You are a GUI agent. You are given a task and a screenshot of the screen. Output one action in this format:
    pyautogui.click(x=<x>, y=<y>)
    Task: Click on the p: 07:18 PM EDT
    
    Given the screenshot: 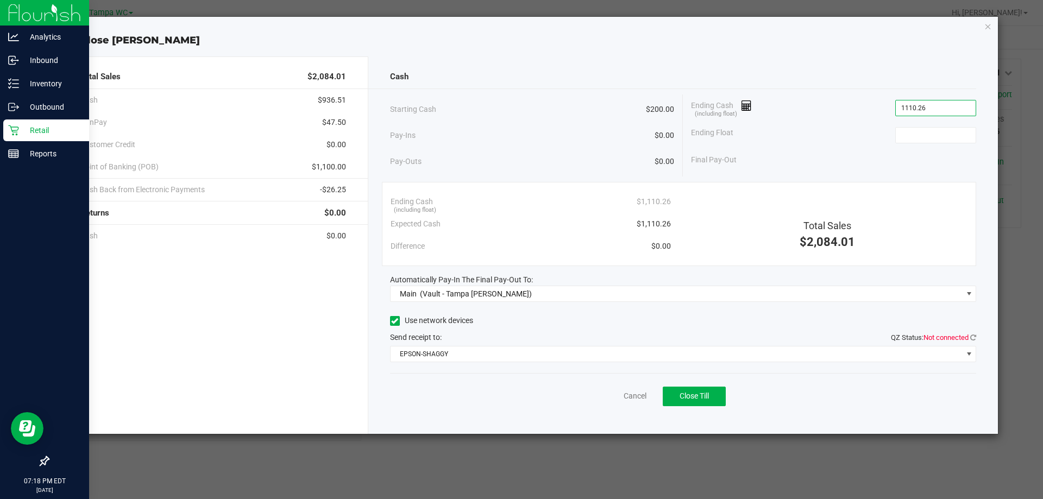 What is the action you would take?
    pyautogui.click(x=45, y=481)
    